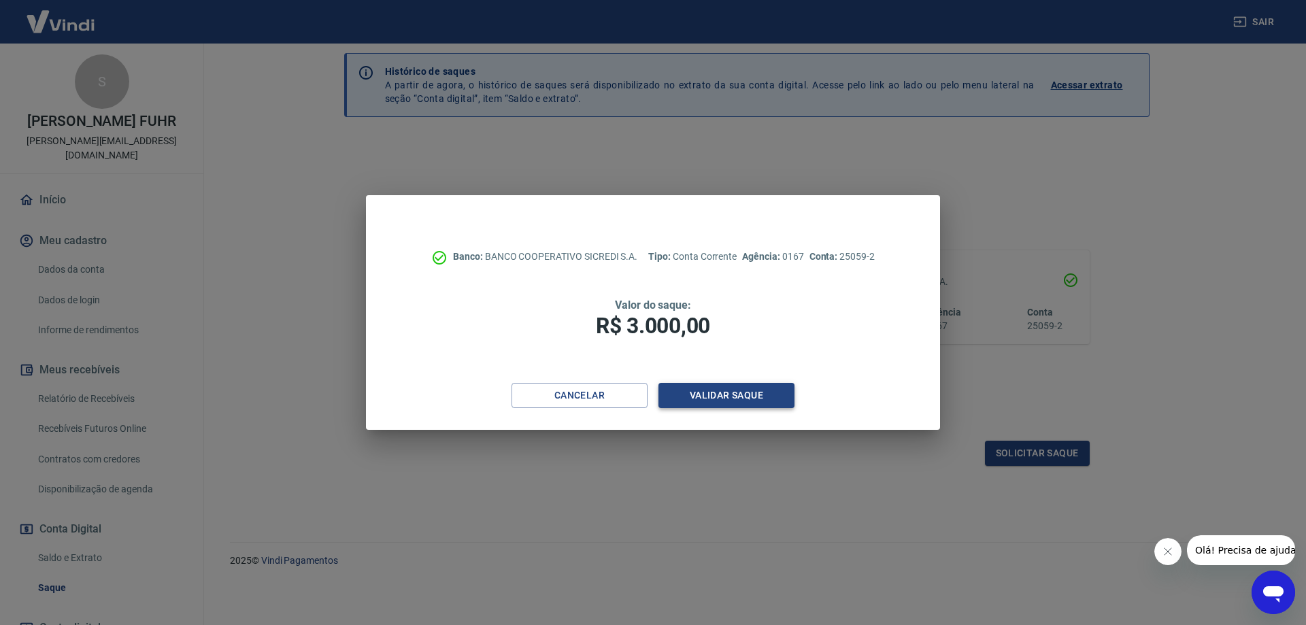  I want to click on span: Olá! Precisa de ajuda?, so click(61, 15).